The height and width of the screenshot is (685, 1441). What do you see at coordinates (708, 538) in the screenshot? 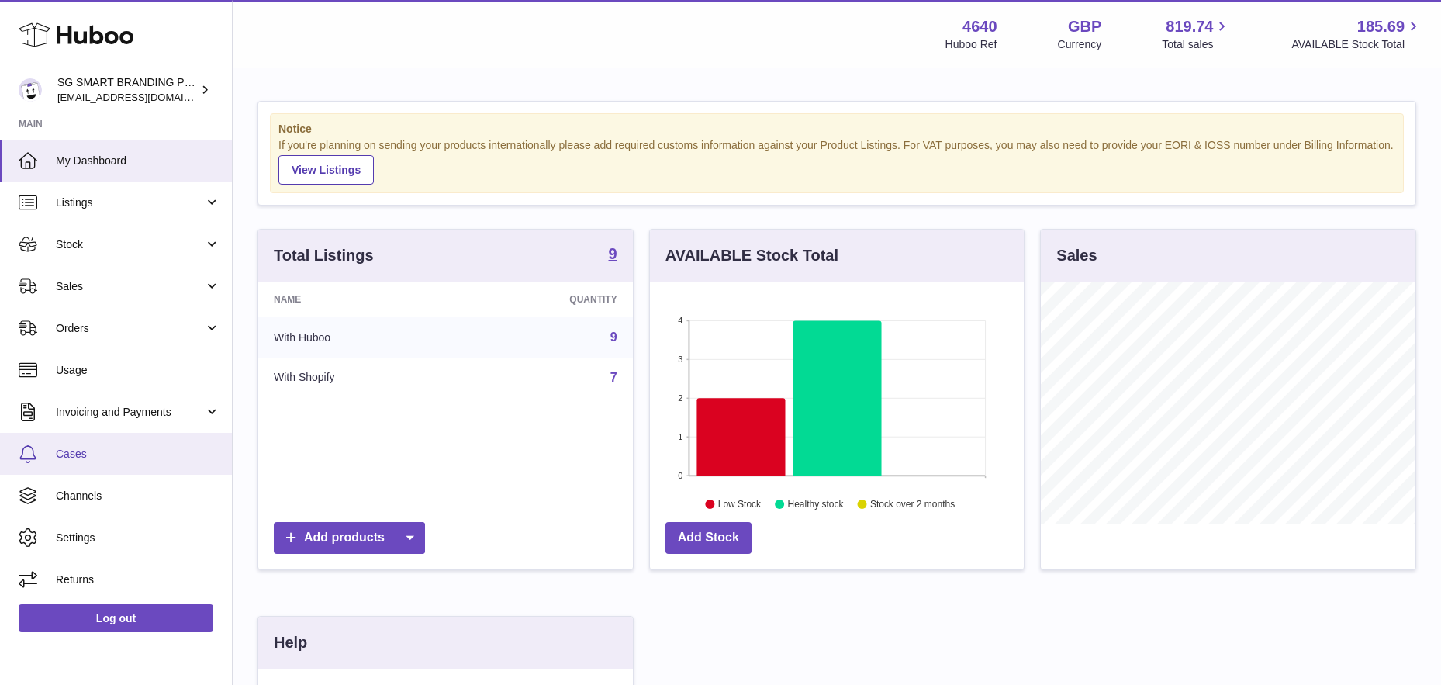
I see `a: Add Stock` at bounding box center [708, 538].